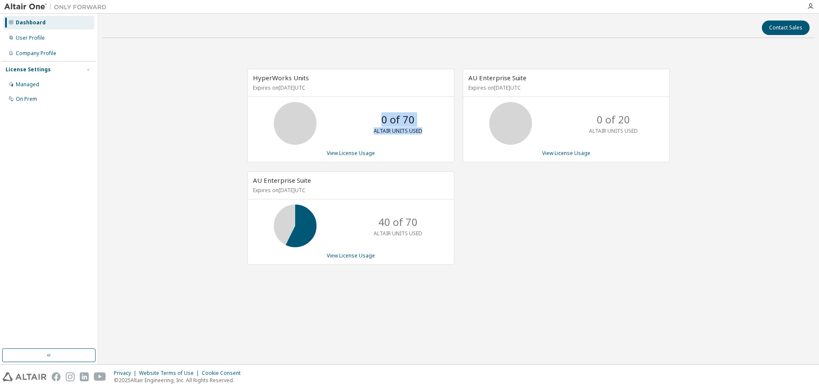 Image resolution: width=819 pixels, height=389 pixels. I want to click on img: Altair One, so click(58, 7).